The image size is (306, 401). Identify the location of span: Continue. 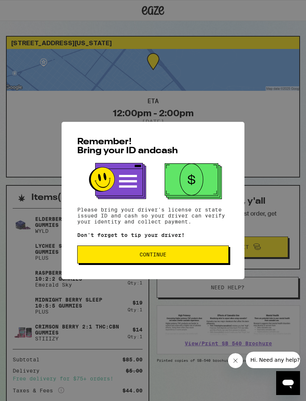
(153, 255).